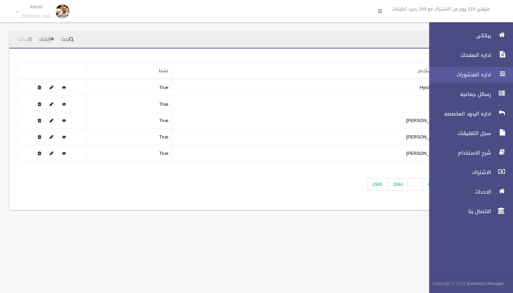  I want to click on a: اداره الصفحات, so click(468, 55).